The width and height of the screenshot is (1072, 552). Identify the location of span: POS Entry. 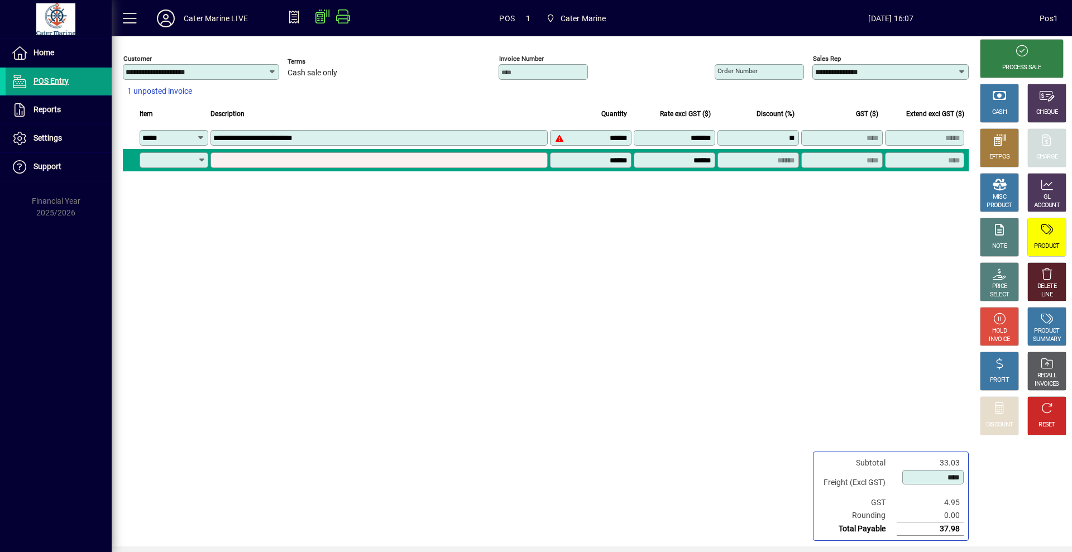
(51, 81).